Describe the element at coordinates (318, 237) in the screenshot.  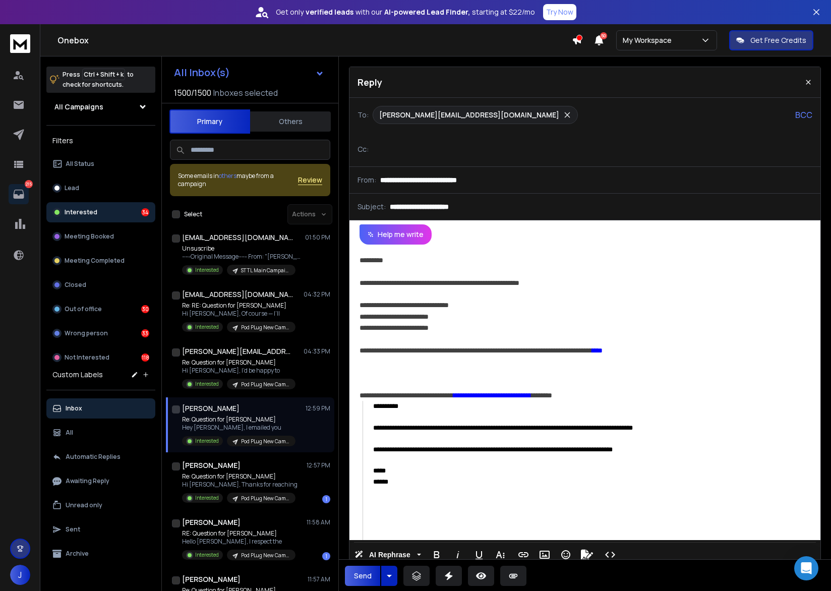
I see `p: 01:50 PM` at that location.